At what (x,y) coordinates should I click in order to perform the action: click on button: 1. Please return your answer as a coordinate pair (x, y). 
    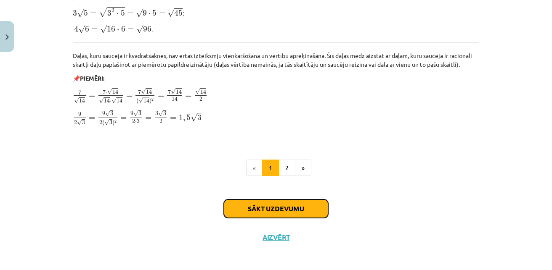
    Looking at the image, I should click on (270, 168).